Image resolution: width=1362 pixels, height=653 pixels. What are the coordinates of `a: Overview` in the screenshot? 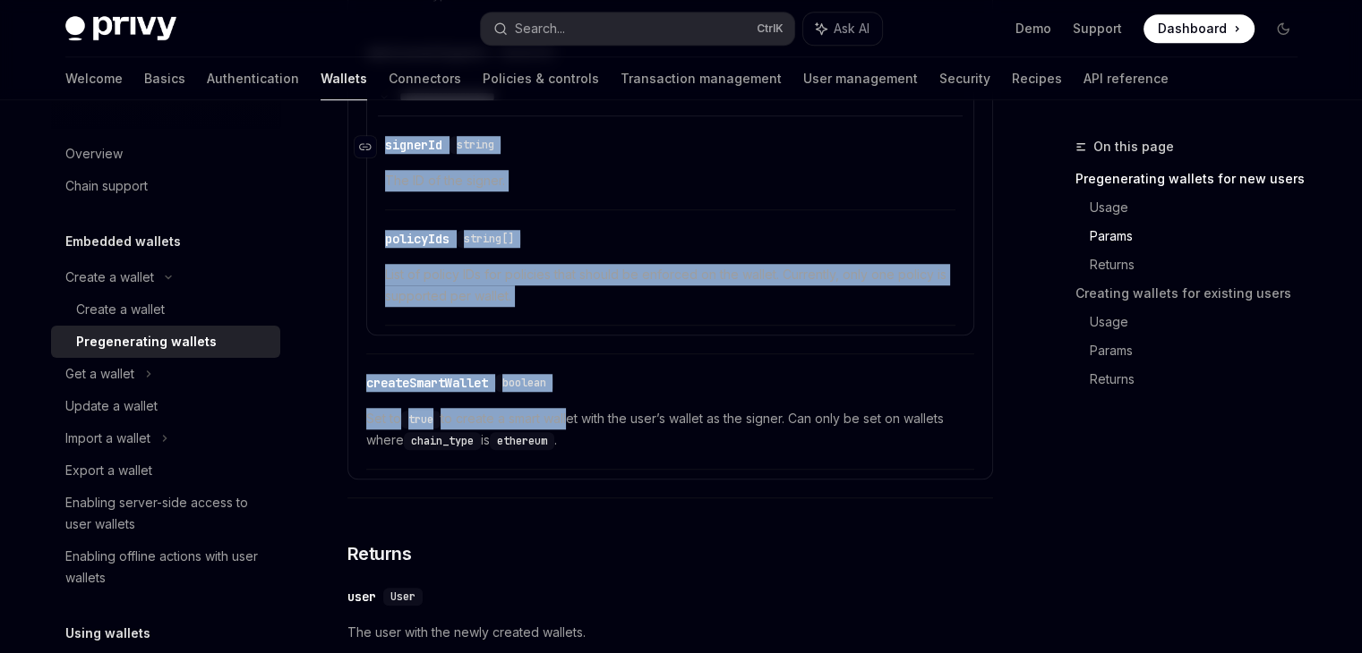 It's located at (166, 154).